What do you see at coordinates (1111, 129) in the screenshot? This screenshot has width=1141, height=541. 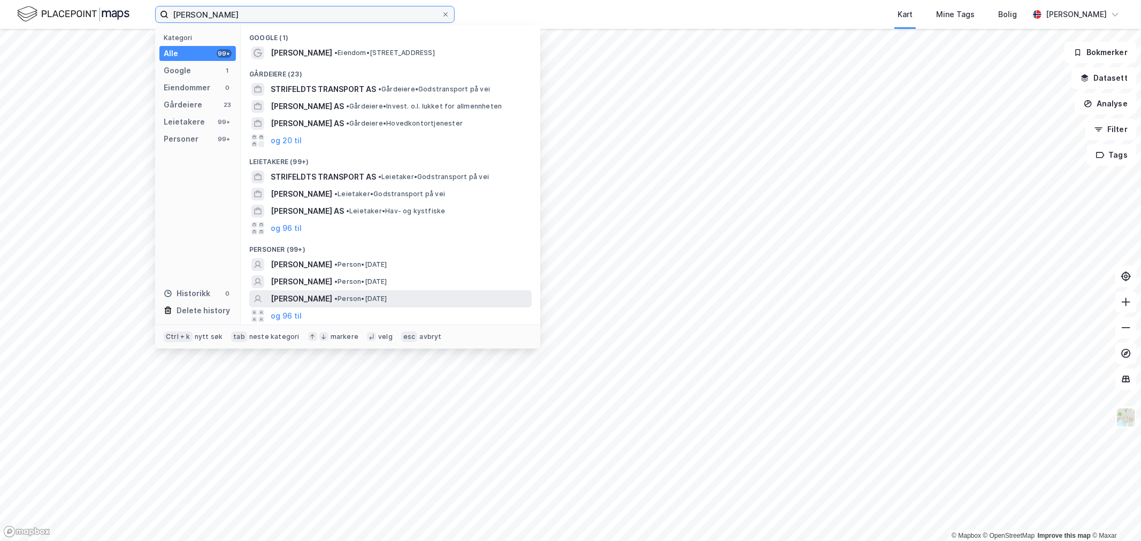 I see `button: Filter` at bounding box center [1111, 129].